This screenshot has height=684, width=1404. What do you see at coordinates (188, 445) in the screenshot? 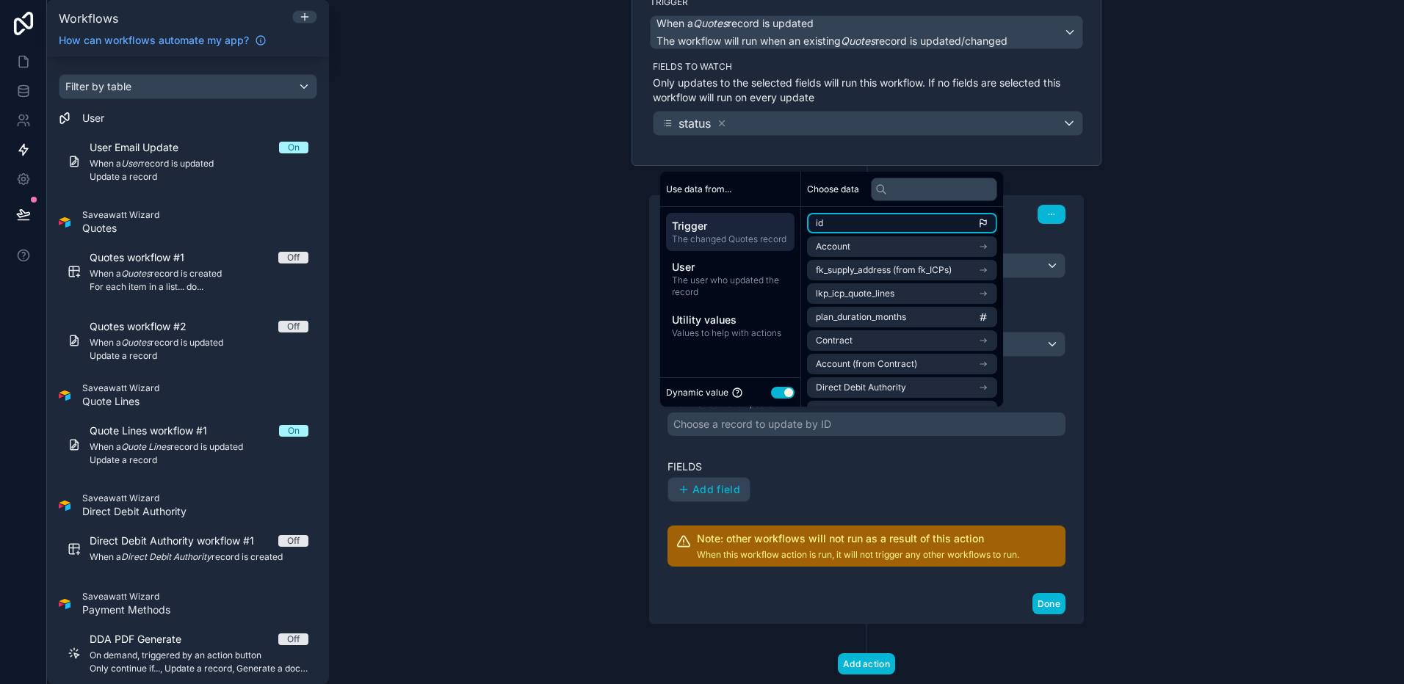
I see `a: Quote Lines workflow #1OnWhen aQuote Linesrecord is updatedUpdate a record` at bounding box center [188, 445].